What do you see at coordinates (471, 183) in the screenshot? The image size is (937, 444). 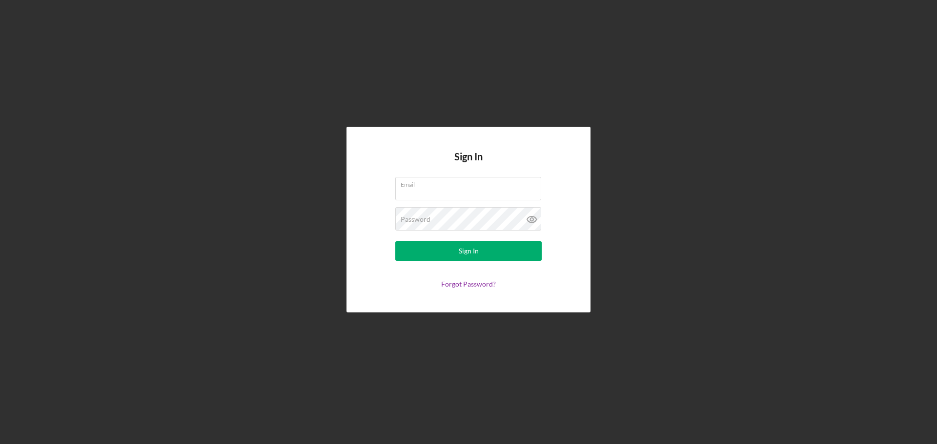 I see `label: Email` at bounding box center [471, 183].